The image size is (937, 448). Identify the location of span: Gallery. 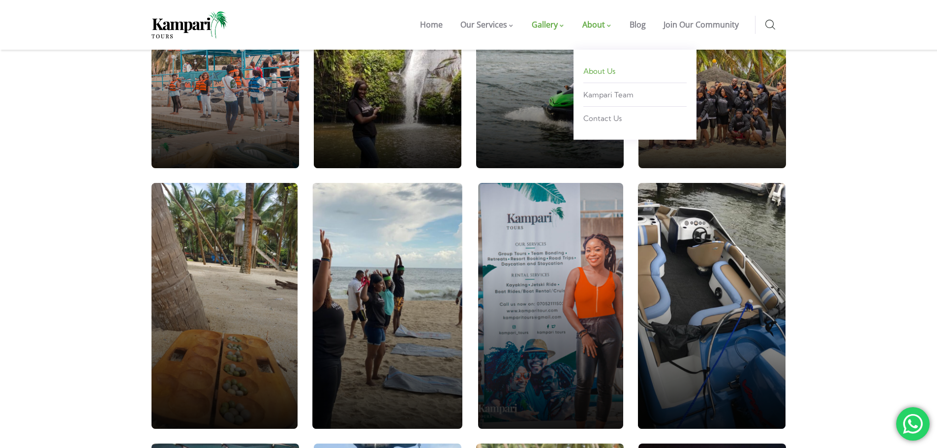
(545, 25).